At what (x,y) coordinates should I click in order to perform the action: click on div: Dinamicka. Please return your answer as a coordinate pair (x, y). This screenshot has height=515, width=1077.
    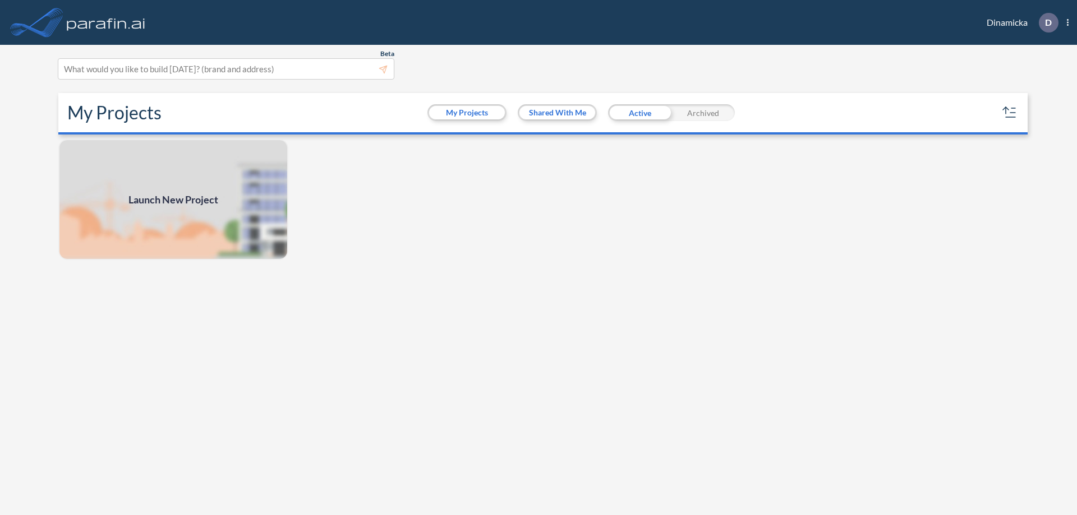
    Looking at the image, I should click on (1019, 22).